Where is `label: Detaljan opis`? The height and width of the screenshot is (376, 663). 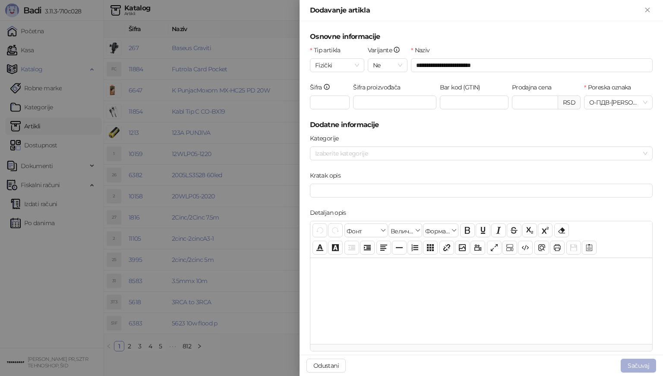 label: Detaljan opis is located at coordinates (331, 213).